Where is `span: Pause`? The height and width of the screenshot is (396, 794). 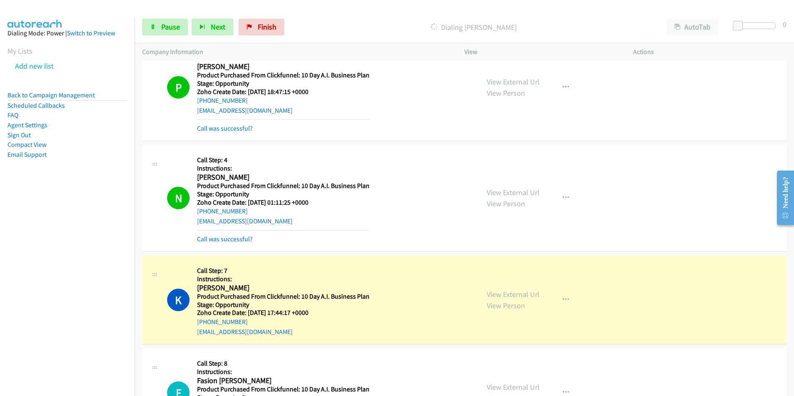 span: Pause is located at coordinates (170, 27).